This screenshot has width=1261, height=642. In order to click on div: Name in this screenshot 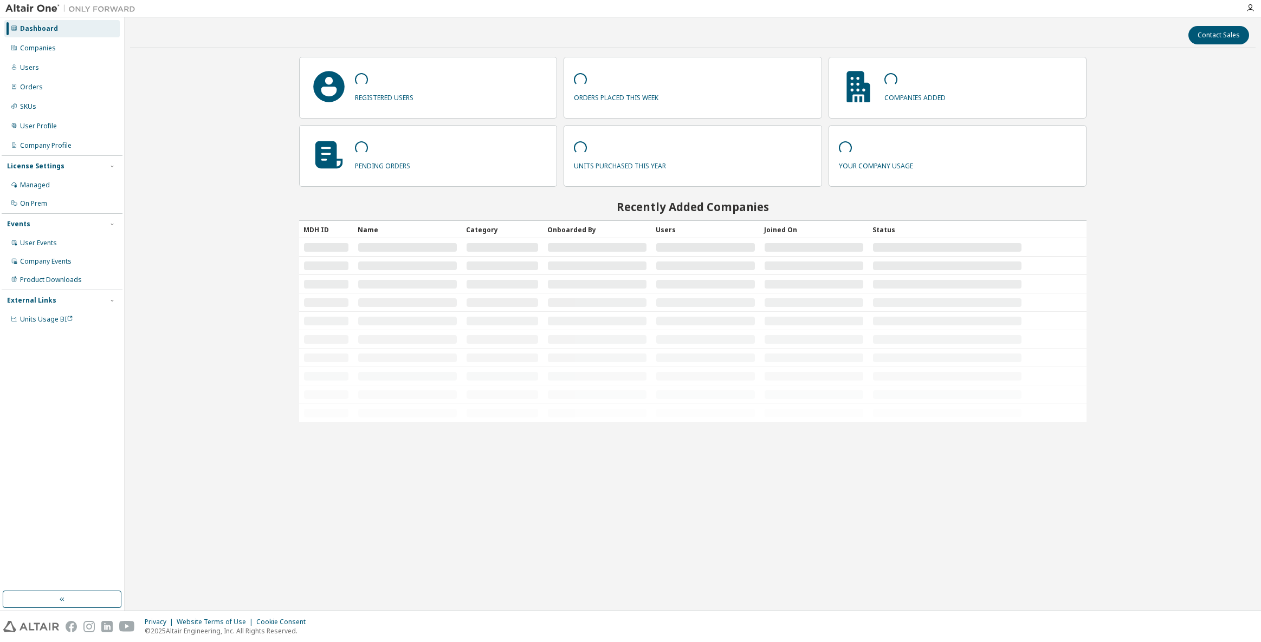, I will do `click(407, 230)`.